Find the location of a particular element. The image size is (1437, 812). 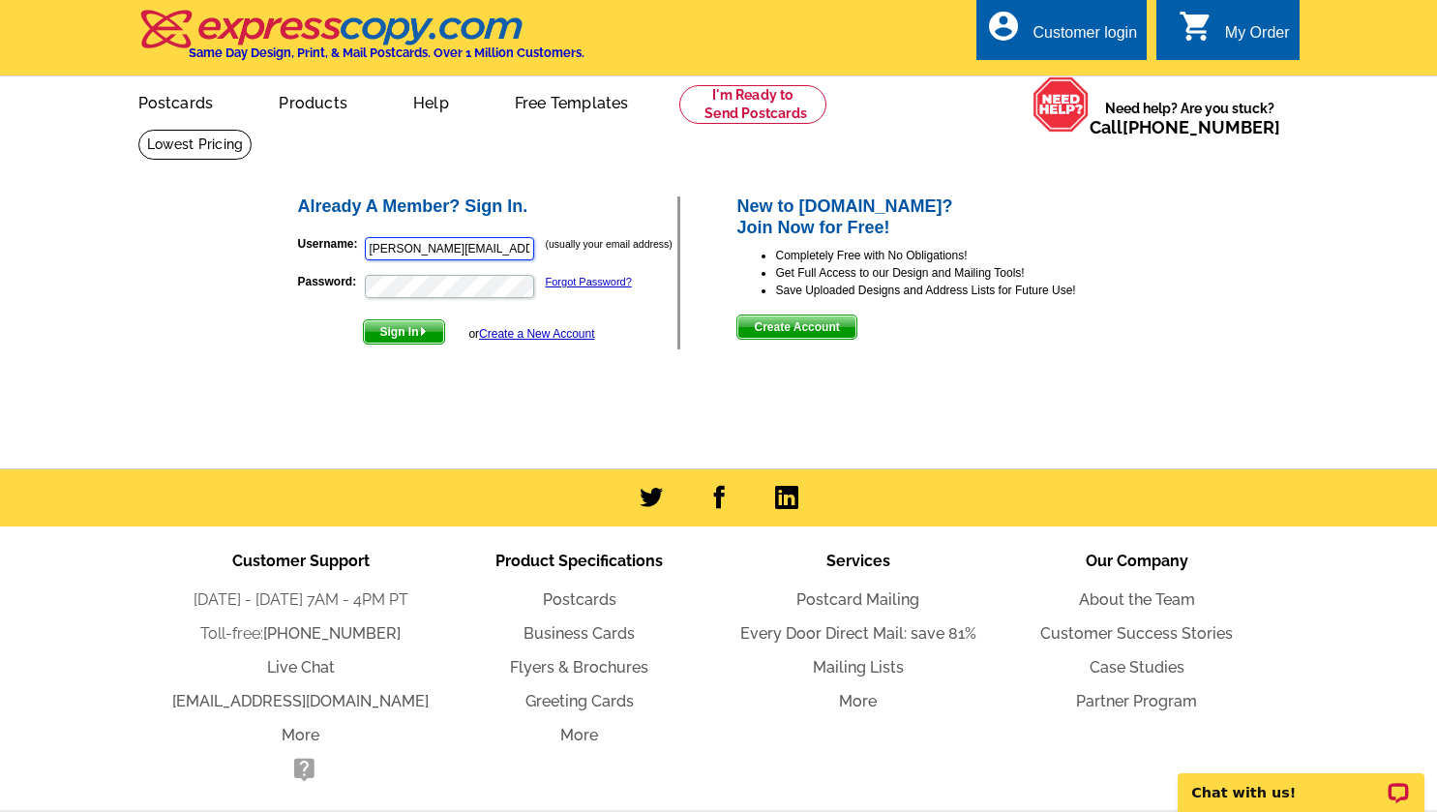

span: Our Company is located at coordinates (1137, 560).